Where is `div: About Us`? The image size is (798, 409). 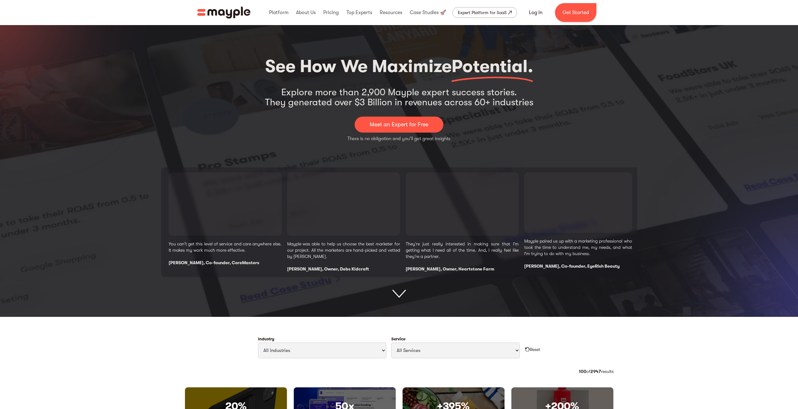 div: About Us is located at coordinates (306, 13).